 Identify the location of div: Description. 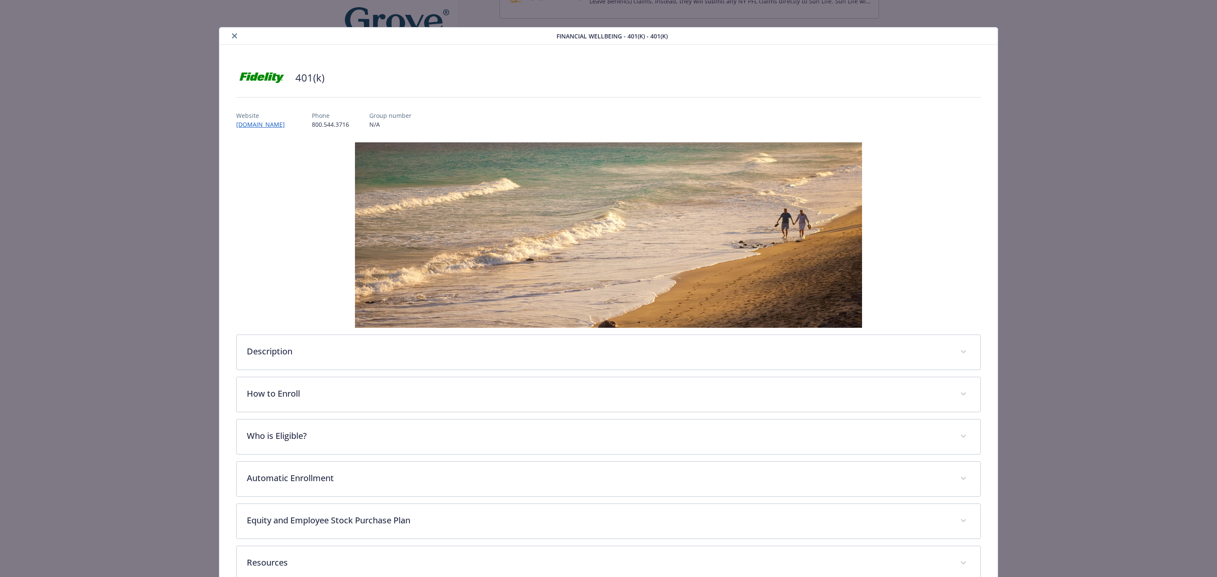
(608, 352).